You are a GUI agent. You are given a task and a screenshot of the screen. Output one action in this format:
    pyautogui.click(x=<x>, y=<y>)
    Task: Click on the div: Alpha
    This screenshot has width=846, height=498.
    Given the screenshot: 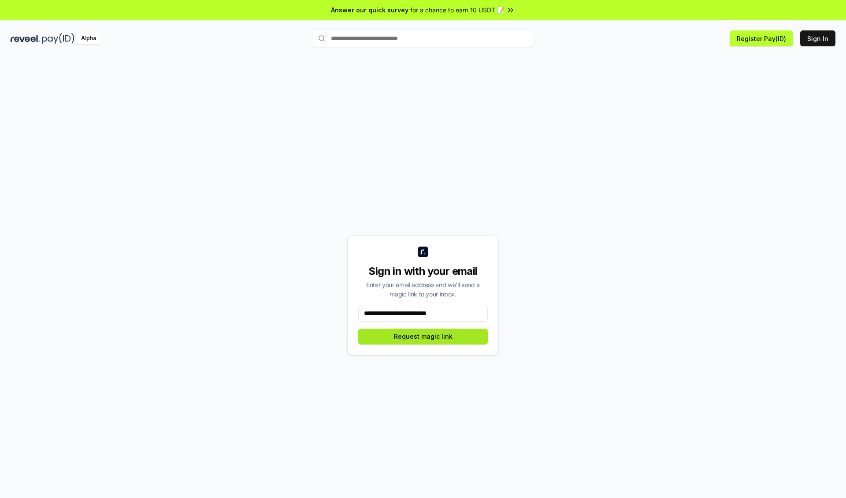 What is the action you would take?
    pyautogui.click(x=89, y=38)
    